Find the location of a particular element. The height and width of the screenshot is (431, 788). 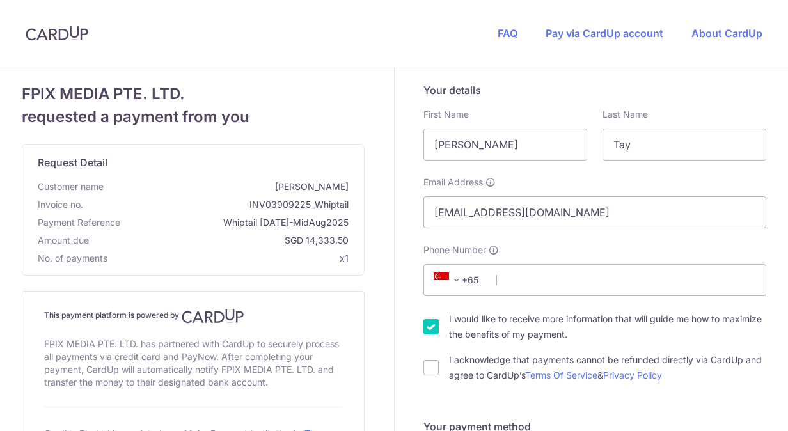

span: FPIX MEDIA PTE. LTD. is located at coordinates (193, 94).